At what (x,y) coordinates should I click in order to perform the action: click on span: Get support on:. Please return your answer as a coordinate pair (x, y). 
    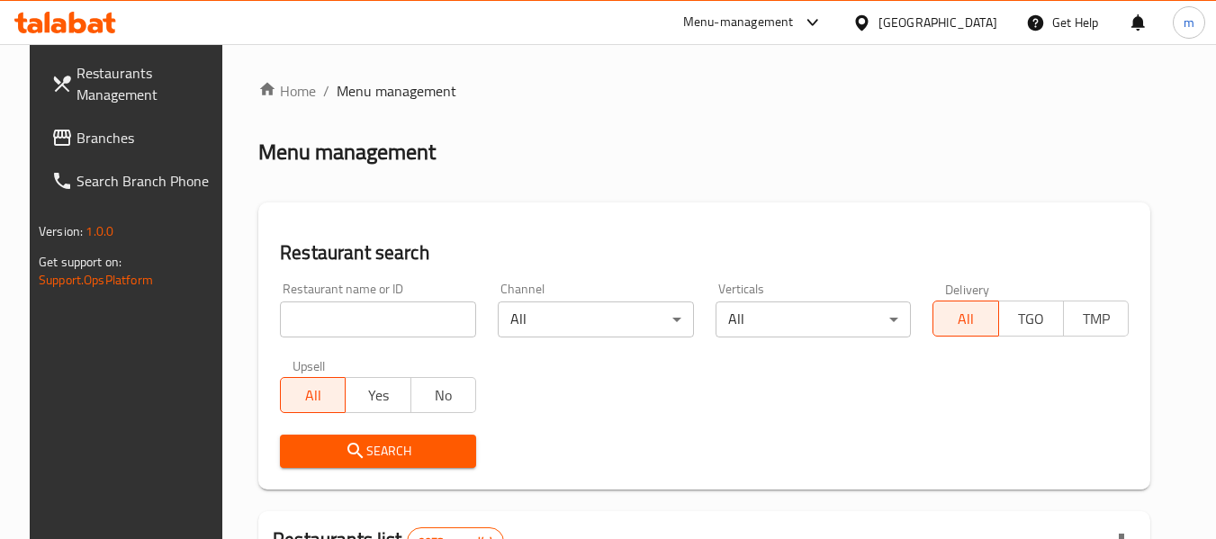
    Looking at the image, I should click on (80, 262).